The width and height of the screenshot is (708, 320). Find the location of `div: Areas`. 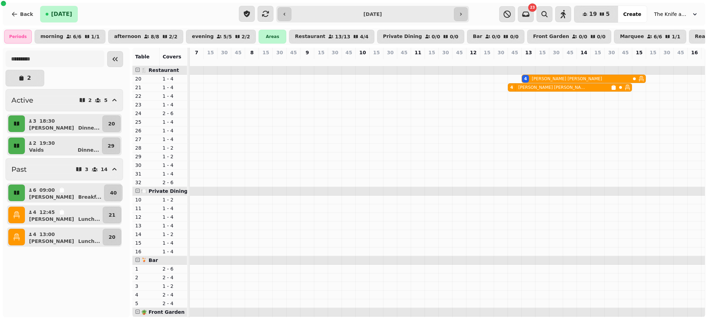

div: Areas is located at coordinates (273, 37).